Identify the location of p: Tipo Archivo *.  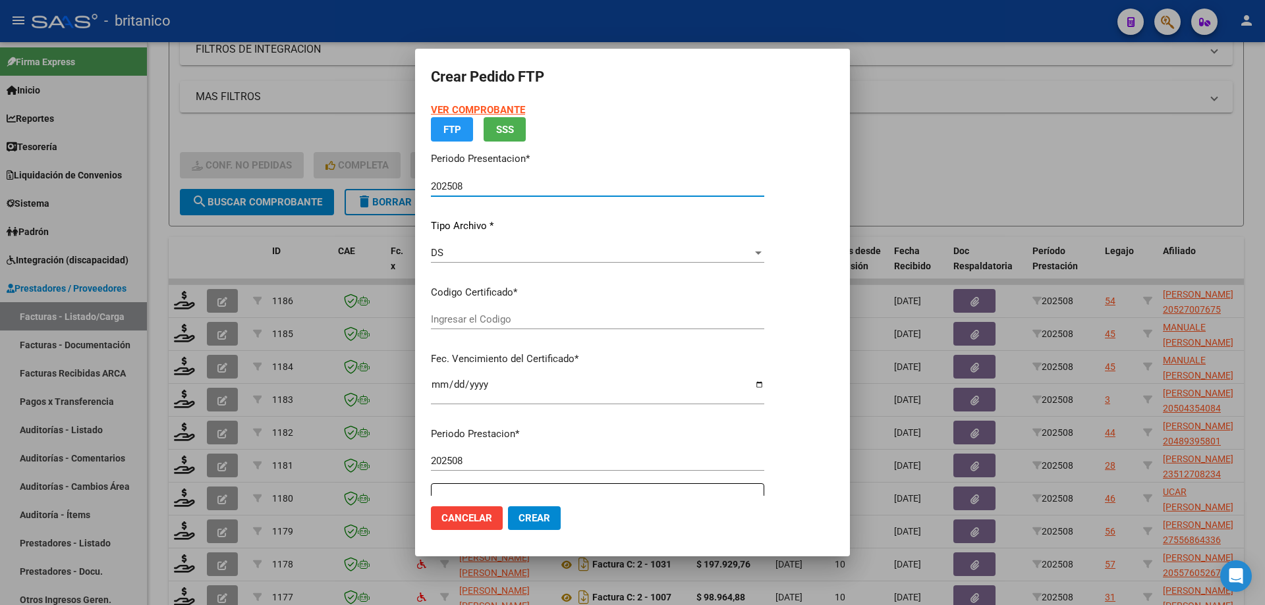
(597, 226).